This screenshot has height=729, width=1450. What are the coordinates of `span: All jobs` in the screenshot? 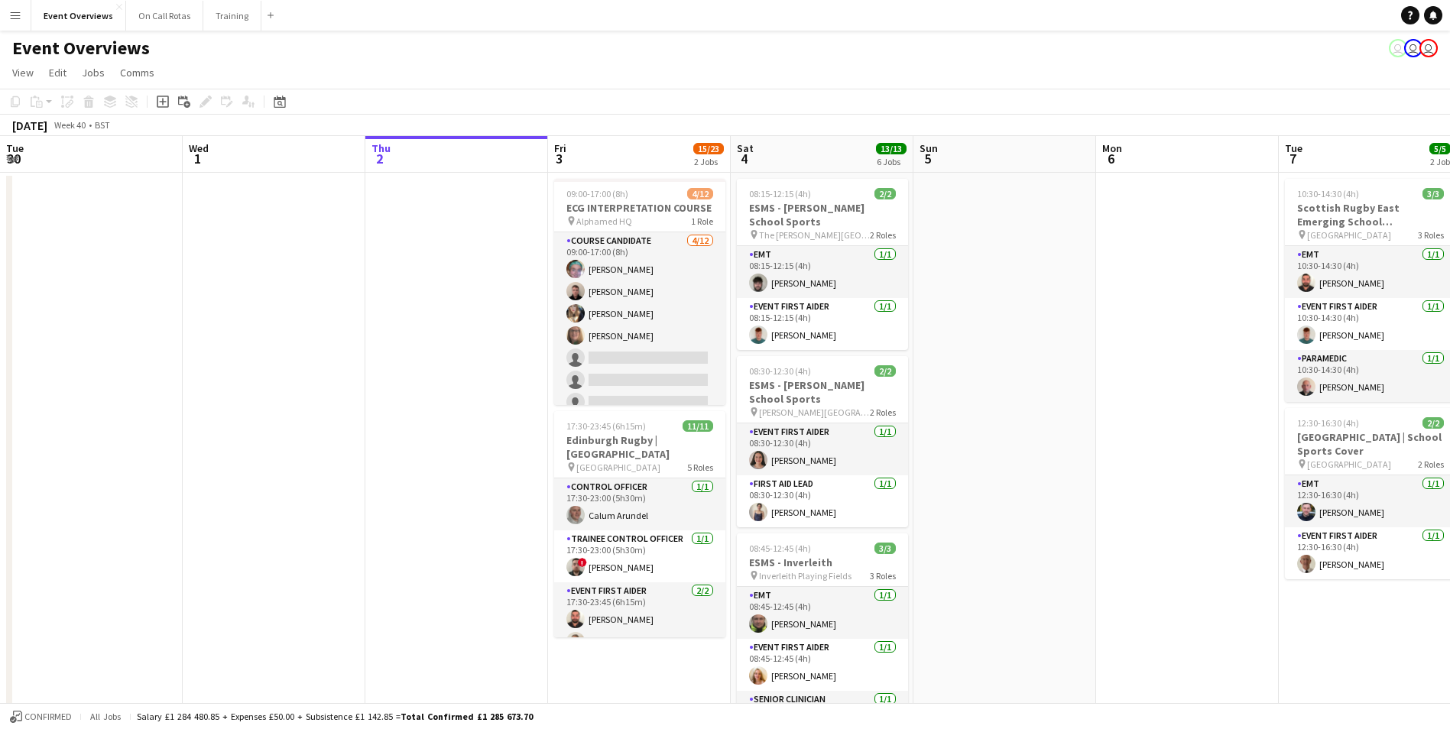 It's located at (105, 716).